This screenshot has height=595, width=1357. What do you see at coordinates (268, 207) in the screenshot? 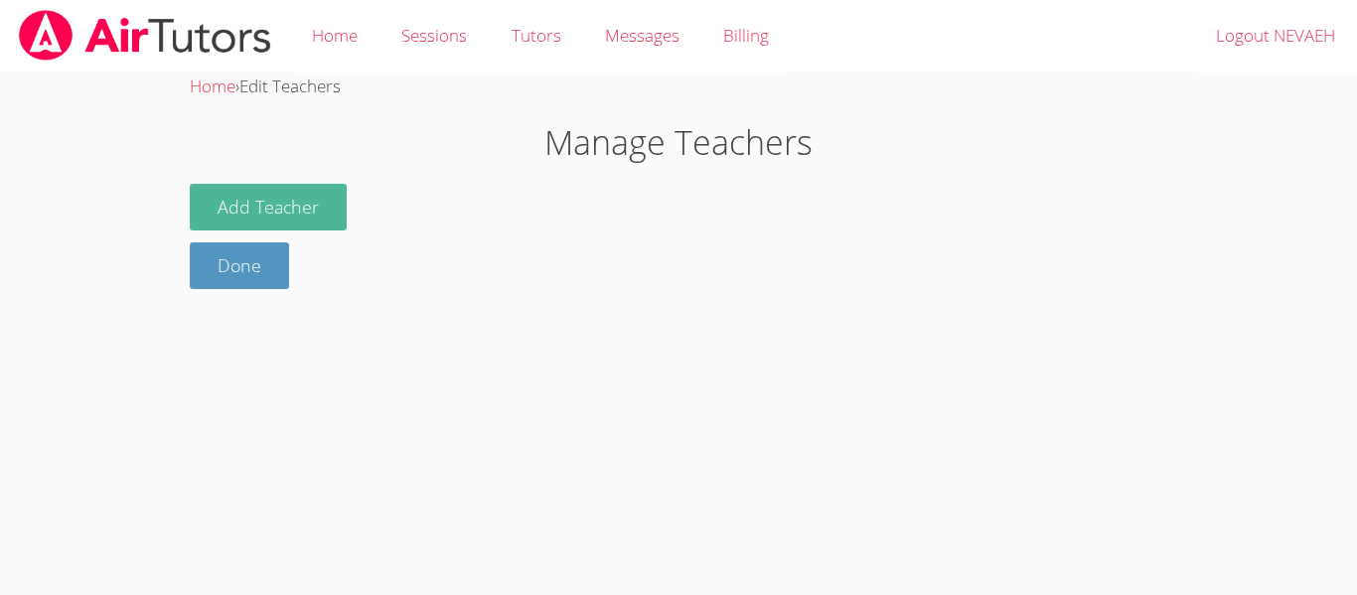
I see `button: Add Teacher` at bounding box center [268, 207].